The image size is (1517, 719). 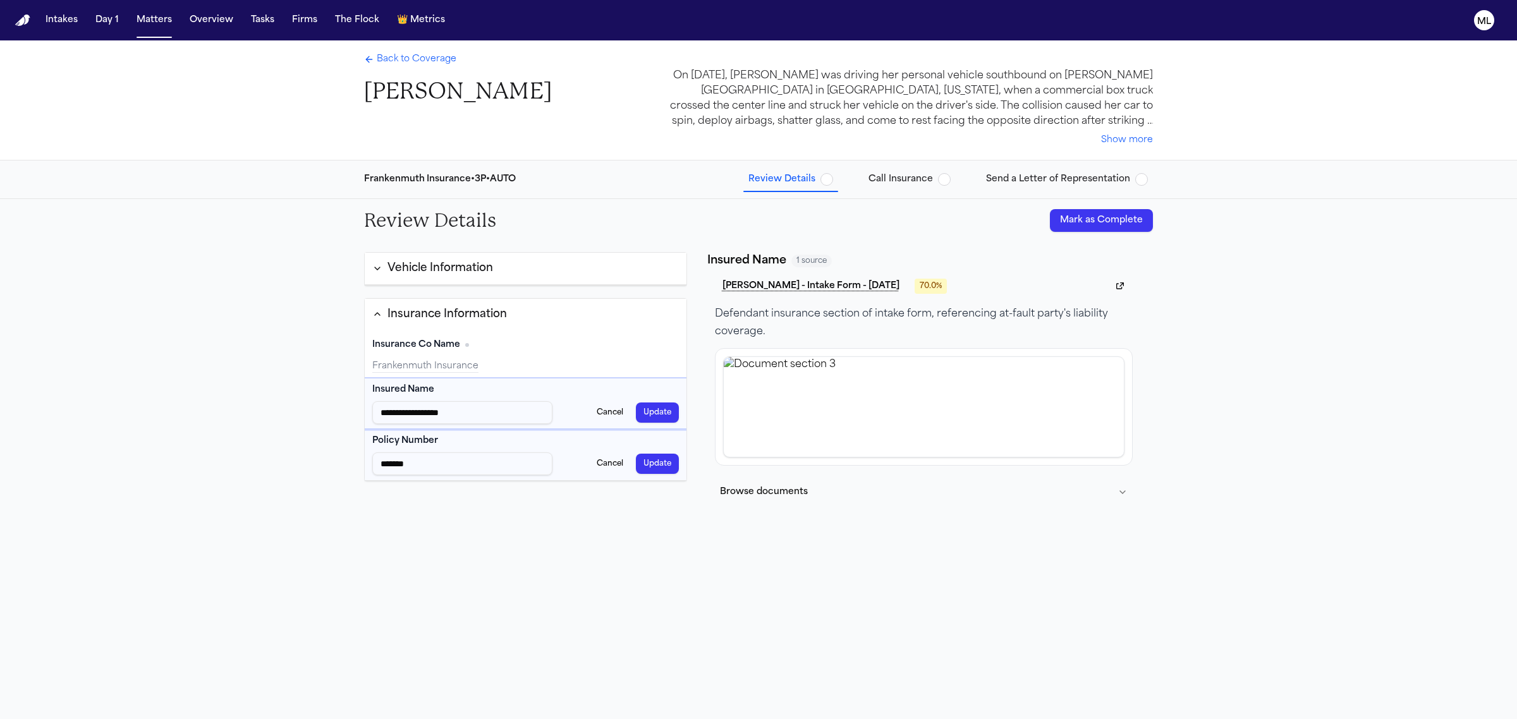 What do you see at coordinates (782, 180) in the screenshot?
I see `span: Review Details` at bounding box center [782, 180].